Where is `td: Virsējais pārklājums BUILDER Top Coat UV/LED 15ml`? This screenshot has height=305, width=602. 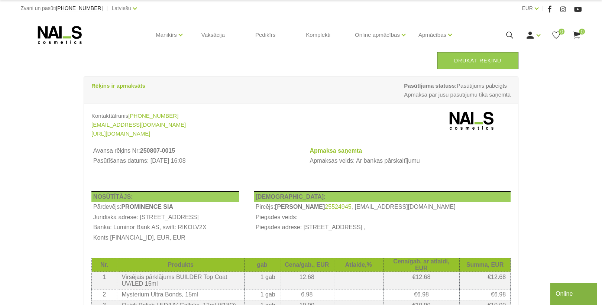
td: Virsējais pārklājums BUILDER Top Coat UV/LED 15ml is located at coordinates (181, 280).